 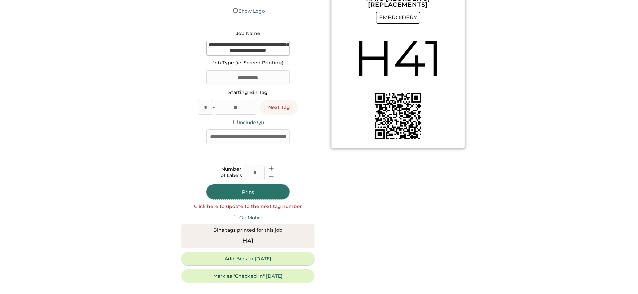 I want to click on label: Include QR, so click(x=251, y=122).